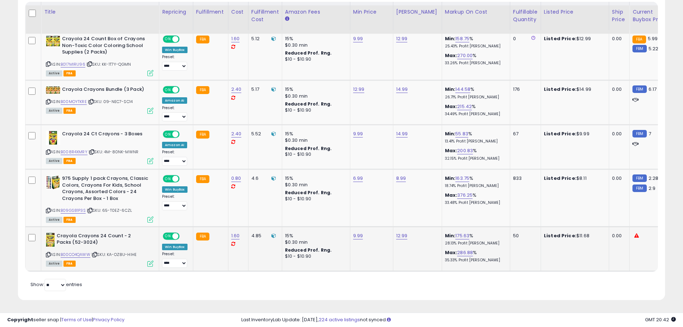 The image size is (683, 327). What do you see at coordinates (358, 178) in the screenshot?
I see `a: 6.99` at bounding box center [358, 178].